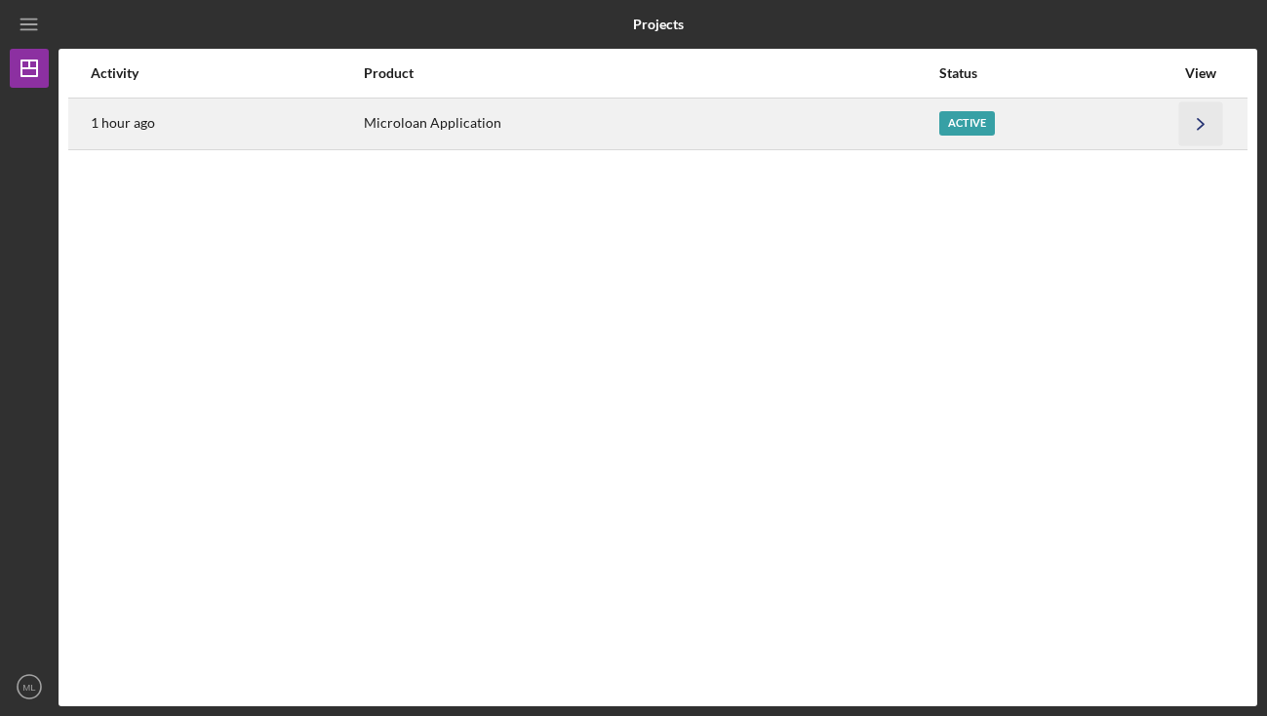  I want to click on time: 2025-09-13 23:31, so click(123, 123).